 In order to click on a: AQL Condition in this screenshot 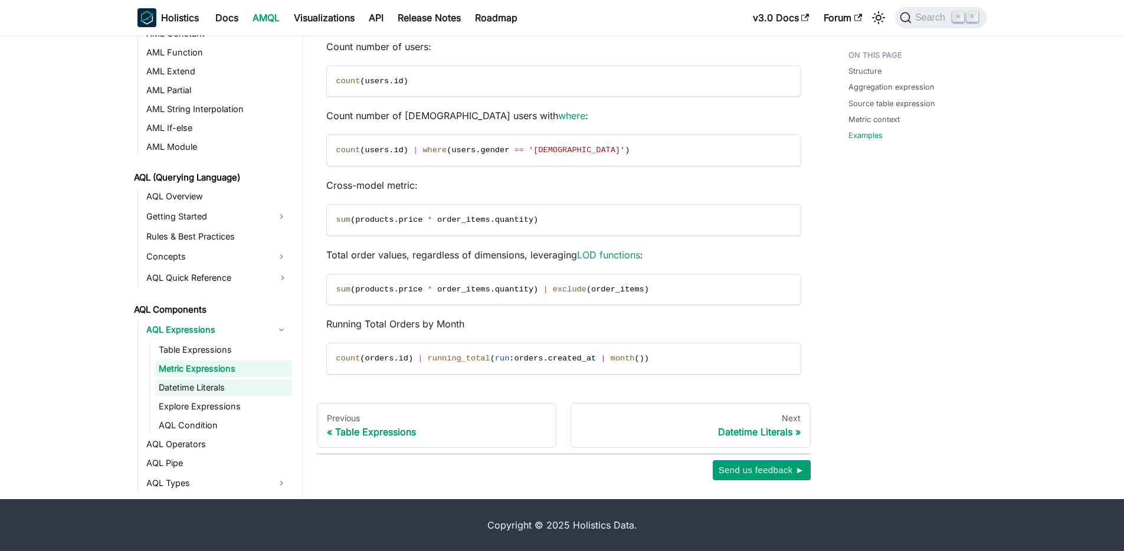, I will do `click(224, 425)`.